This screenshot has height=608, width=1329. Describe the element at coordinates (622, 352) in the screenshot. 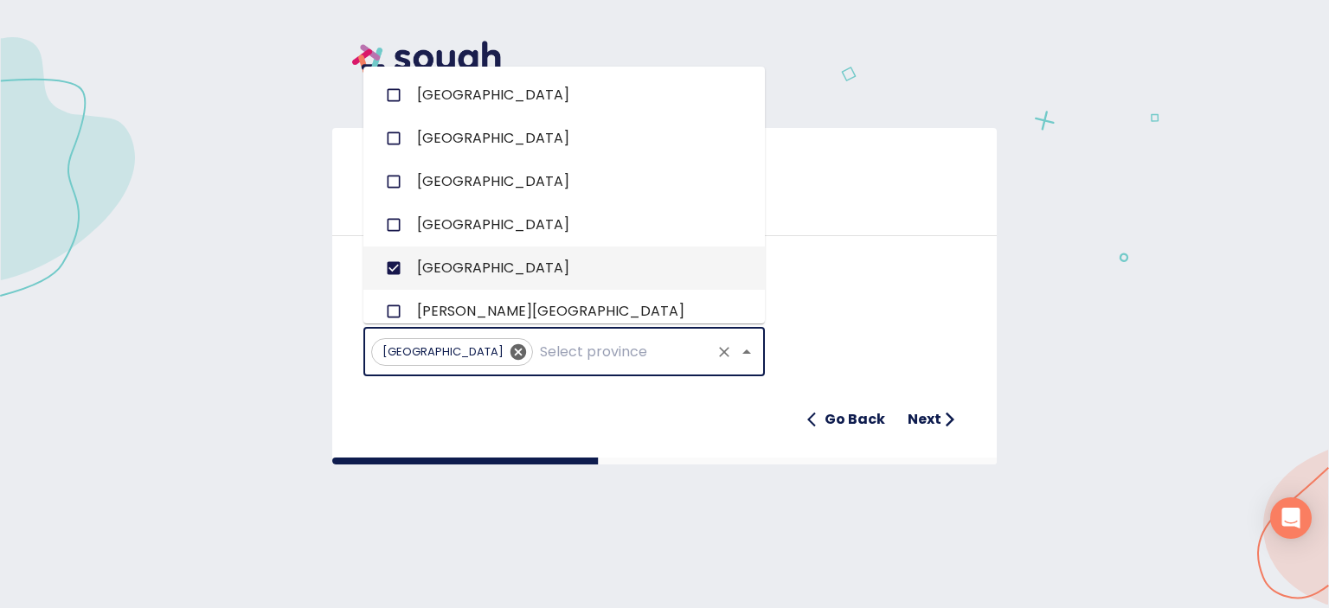

I see `input: Select province` at that location.